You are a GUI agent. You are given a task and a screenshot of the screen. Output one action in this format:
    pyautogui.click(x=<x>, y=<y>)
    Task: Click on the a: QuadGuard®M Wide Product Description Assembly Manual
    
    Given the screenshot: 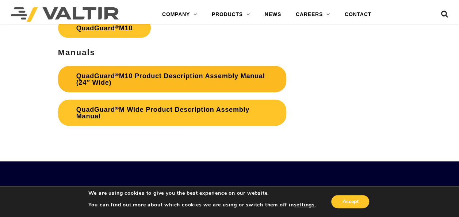 What is the action you would take?
    pyautogui.click(x=172, y=113)
    